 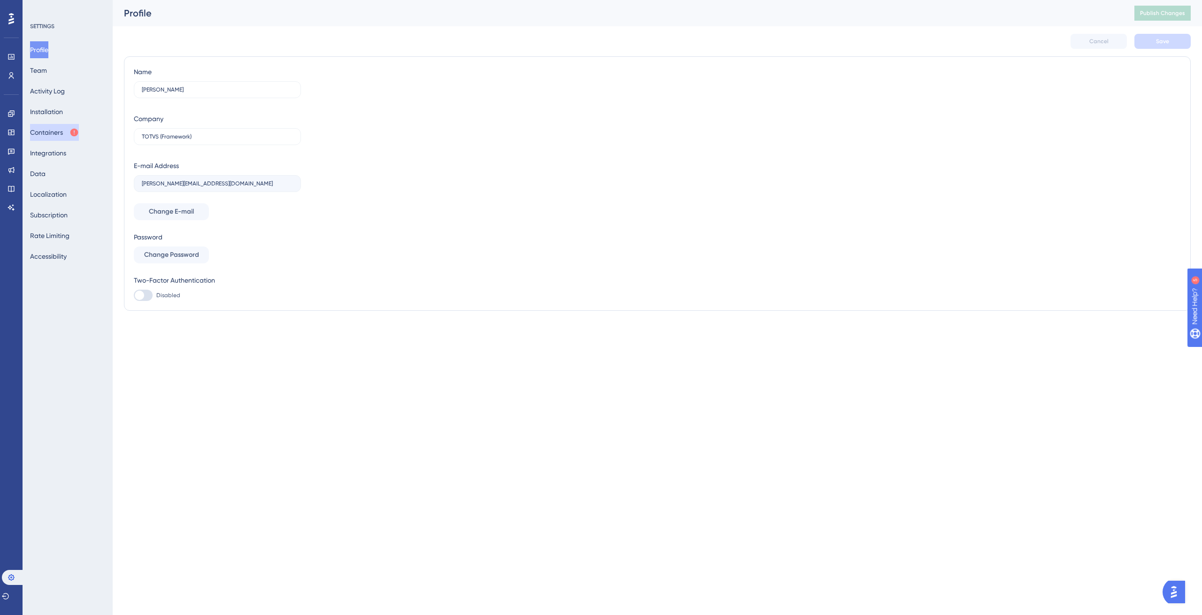 I want to click on span: Change E-mail, so click(x=171, y=212).